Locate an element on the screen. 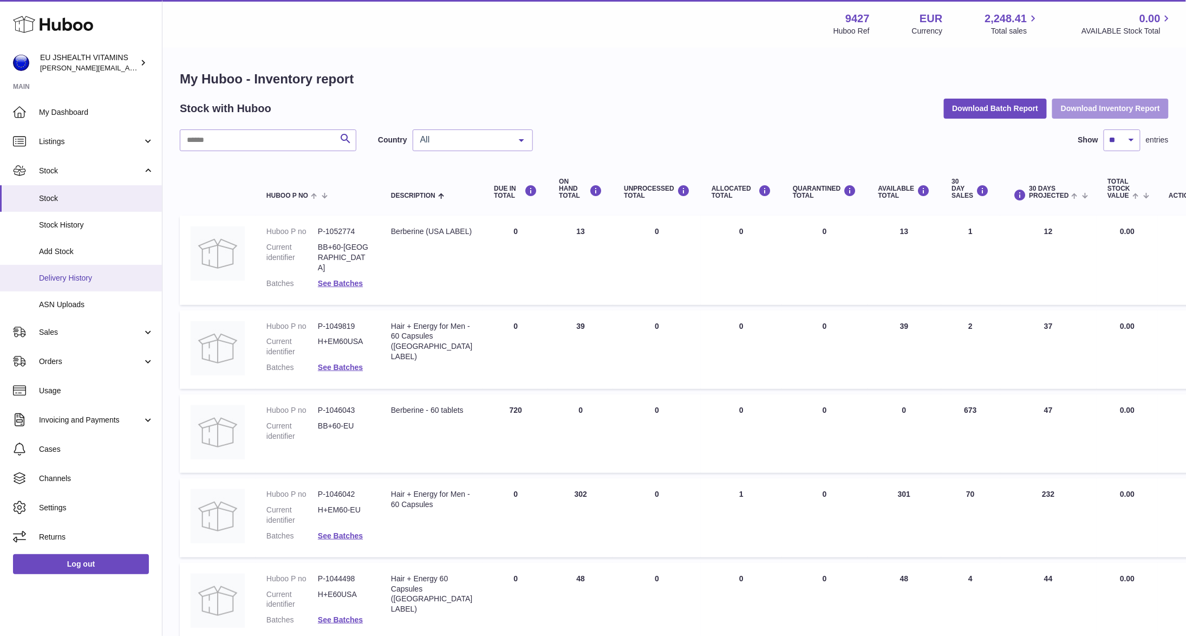 The width and height of the screenshot is (1186, 636). h1: My Huboo - Inventory report is located at coordinates (674, 79).